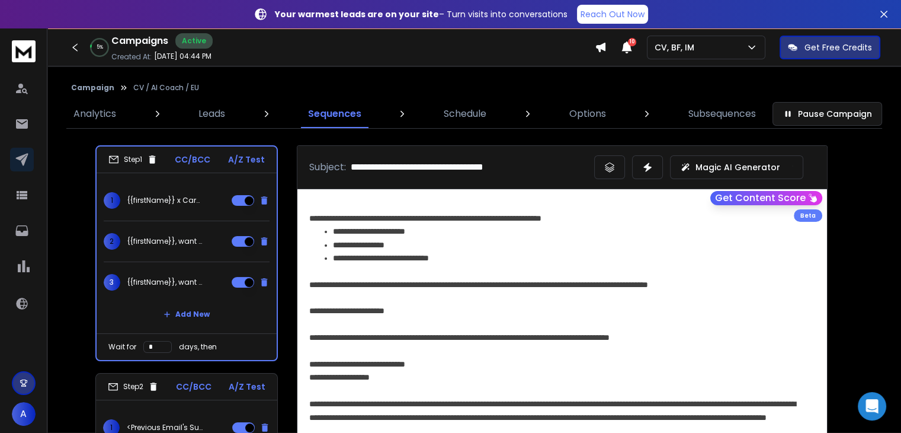  Describe the element at coordinates (212, 114) in the screenshot. I see `p: Leads` at that location.